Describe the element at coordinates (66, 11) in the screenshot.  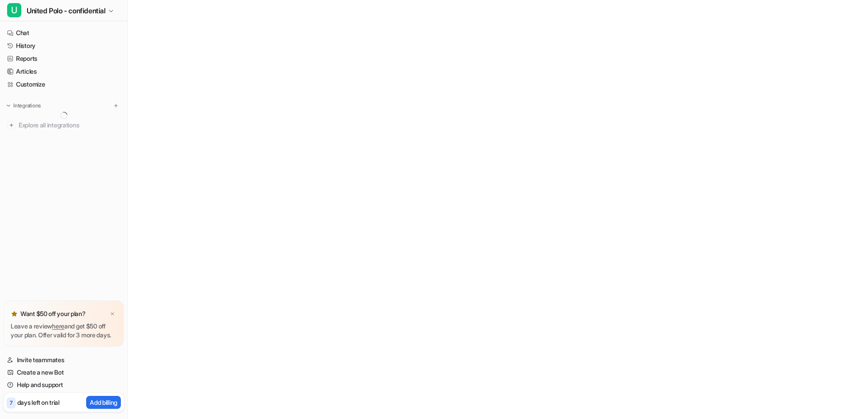
I see `span: United Polo - confidential` at that location.